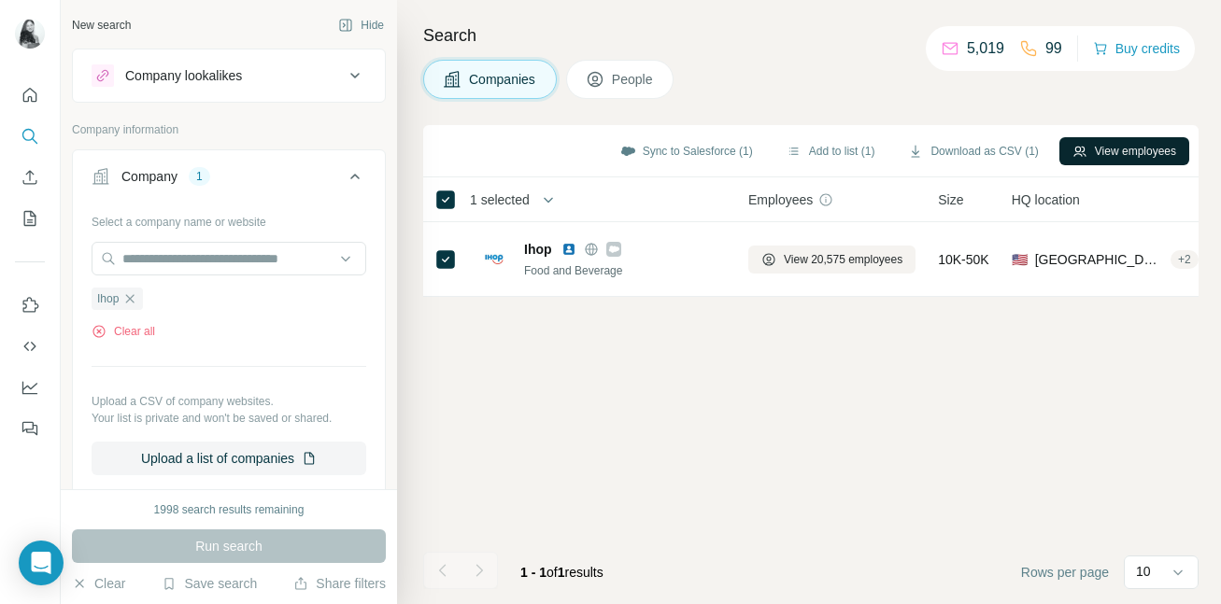 This screenshot has width=1221, height=604. What do you see at coordinates (199, 177) in the screenshot?
I see `div: 1` at bounding box center [199, 177].